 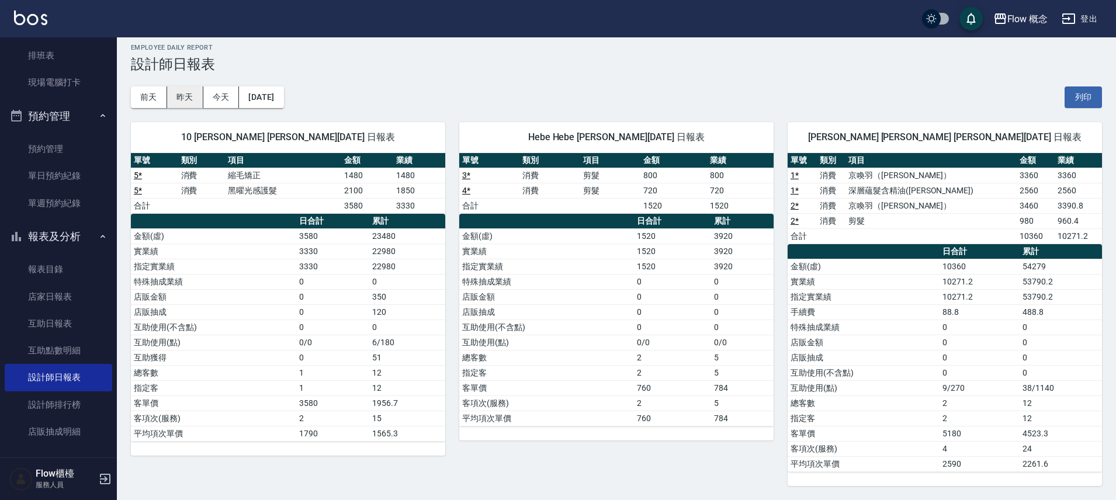 What do you see at coordinates (149, 97) in the screenshot?
I see `button: 前天` at bounding box center [149, 97].